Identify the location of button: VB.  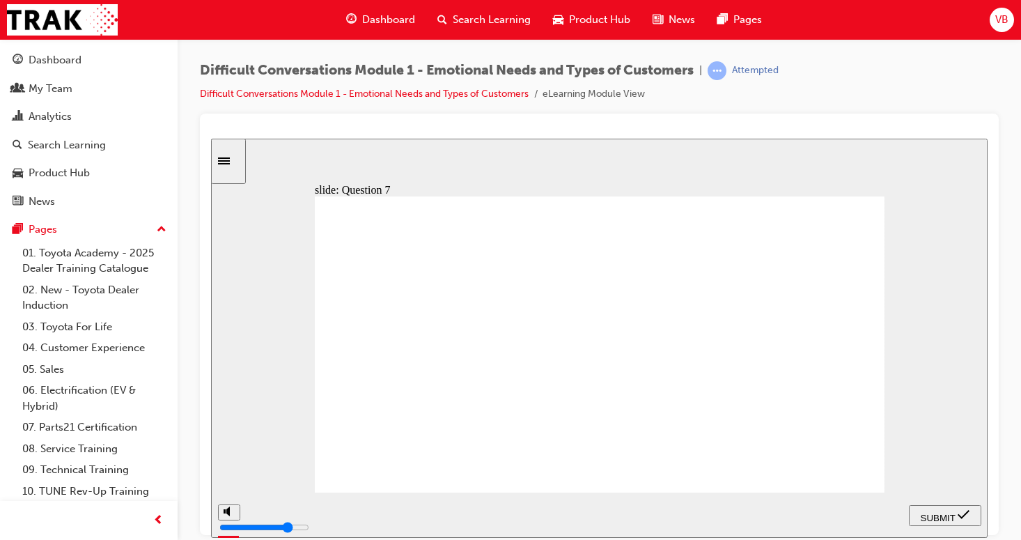
(1001, 19).